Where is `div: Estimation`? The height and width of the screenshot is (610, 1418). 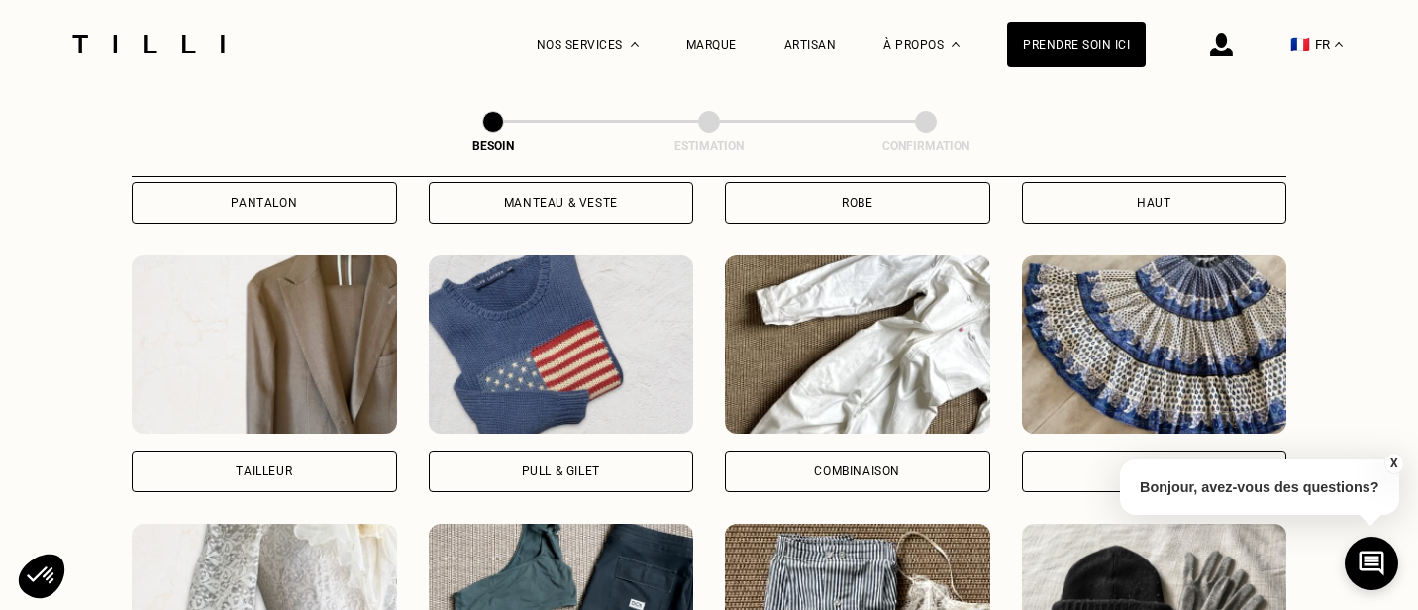 div: Estimation is located at coordinates (709, 146).